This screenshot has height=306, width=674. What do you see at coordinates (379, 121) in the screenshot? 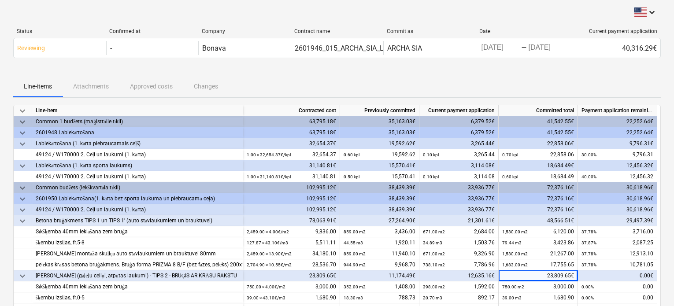
I see `div: 35,163.03€` at bounding box center [379, 121].